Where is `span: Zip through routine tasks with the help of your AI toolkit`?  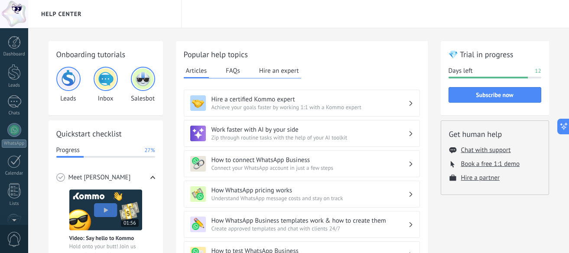
span: Zip through routine tasks with the help of your AI toolkit is located at coordinates (310, 137).